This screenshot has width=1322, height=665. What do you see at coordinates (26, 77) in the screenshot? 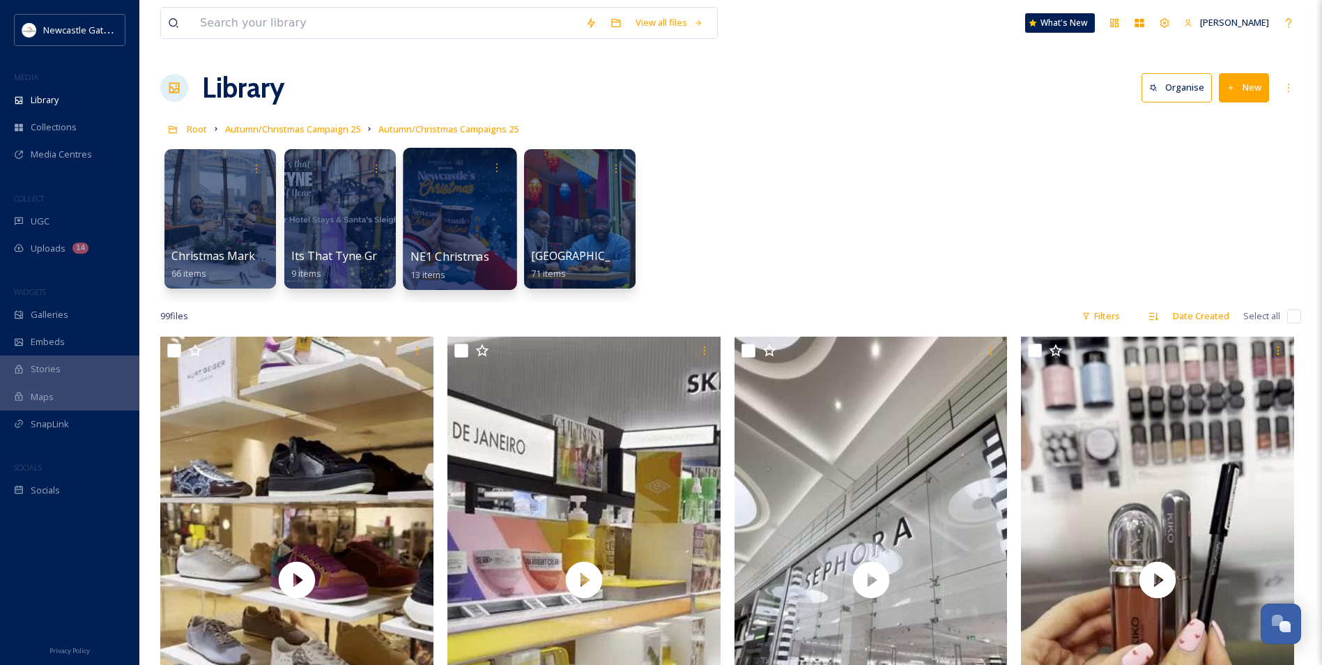
I see `span: MEDIA` at bounding box center [26, 77].